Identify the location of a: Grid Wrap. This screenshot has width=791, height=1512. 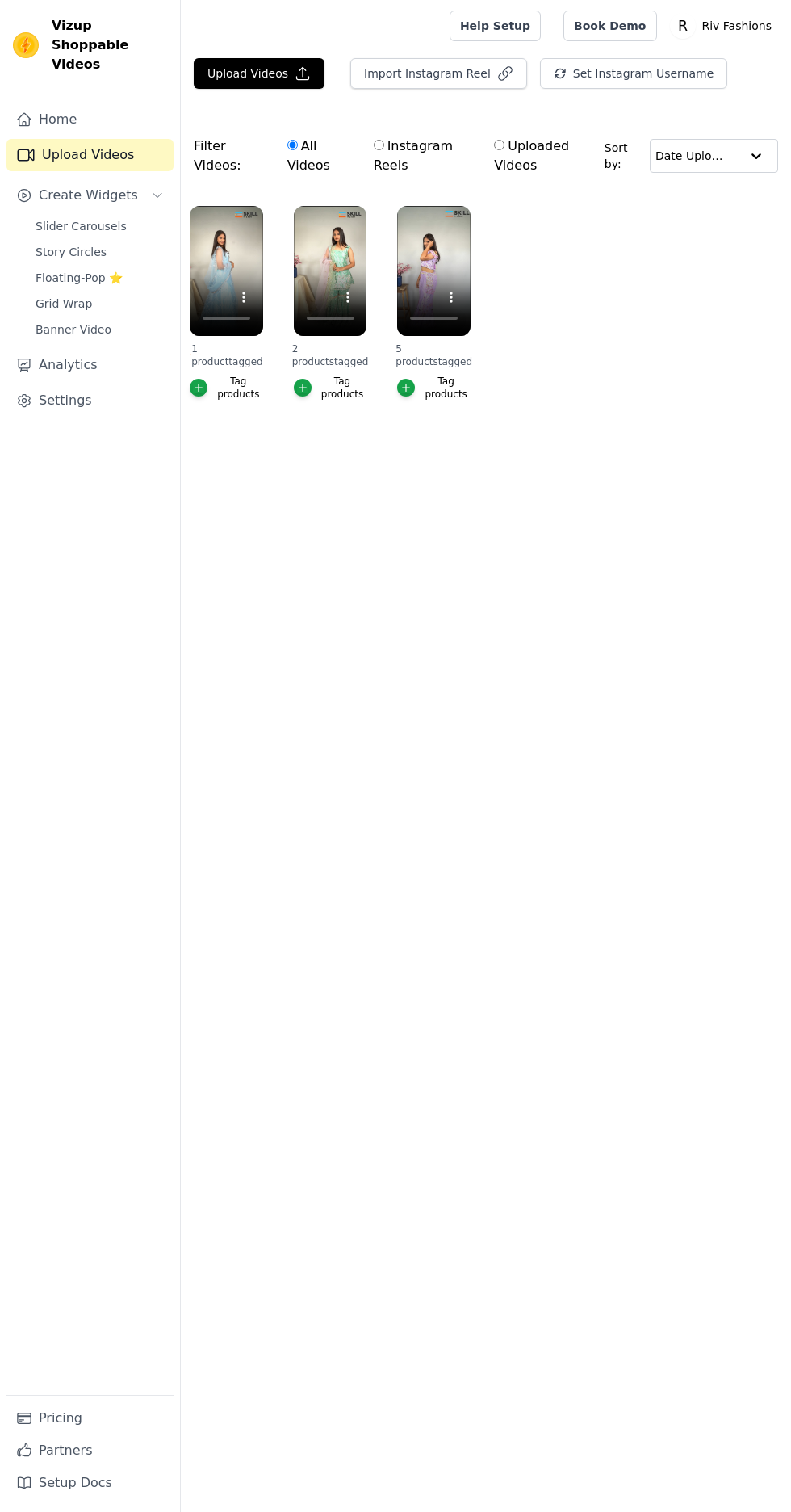
(99, 304).